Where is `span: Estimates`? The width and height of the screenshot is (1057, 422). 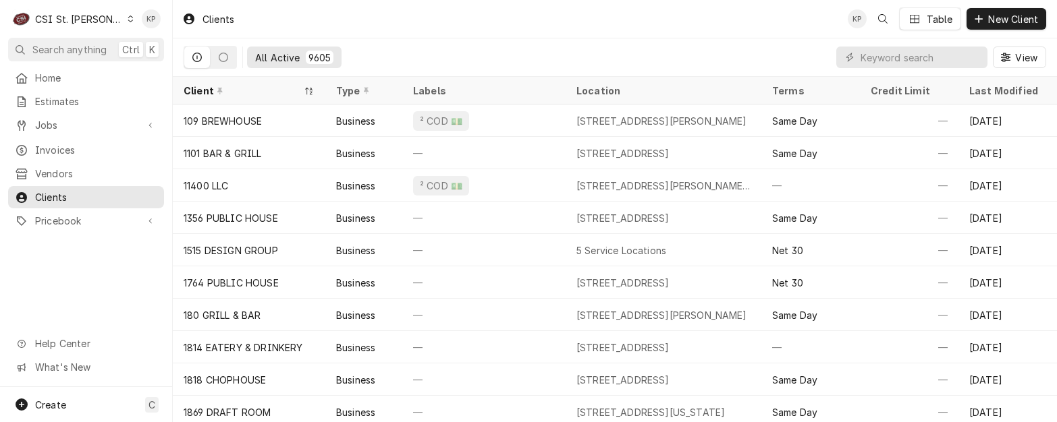
span: Estimates is located at coordinates (96, 101).